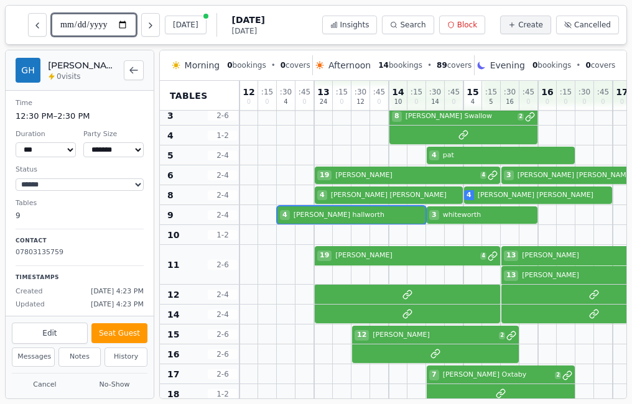  Describe the element at coordinates (170, 195) in the screenshot. I see `span: 8` at that location.